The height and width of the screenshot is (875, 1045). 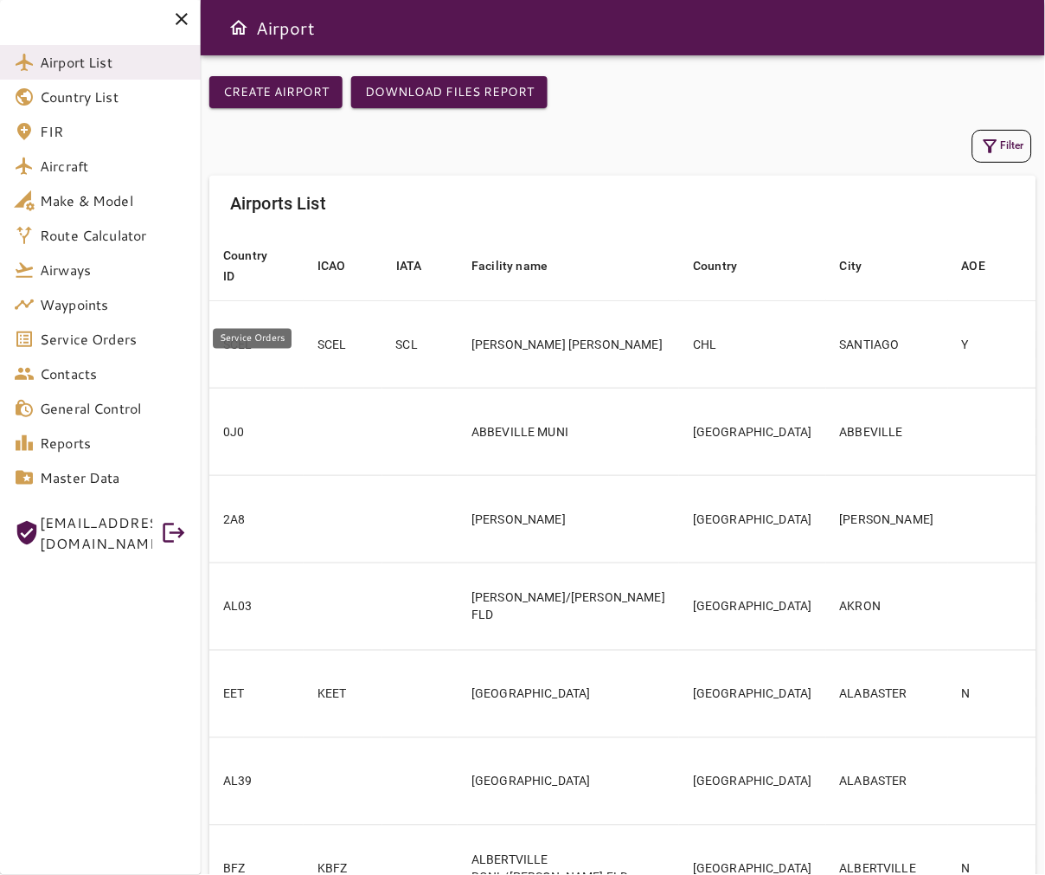 I want to click on span: Service Orders, so click(x=113, y=339).